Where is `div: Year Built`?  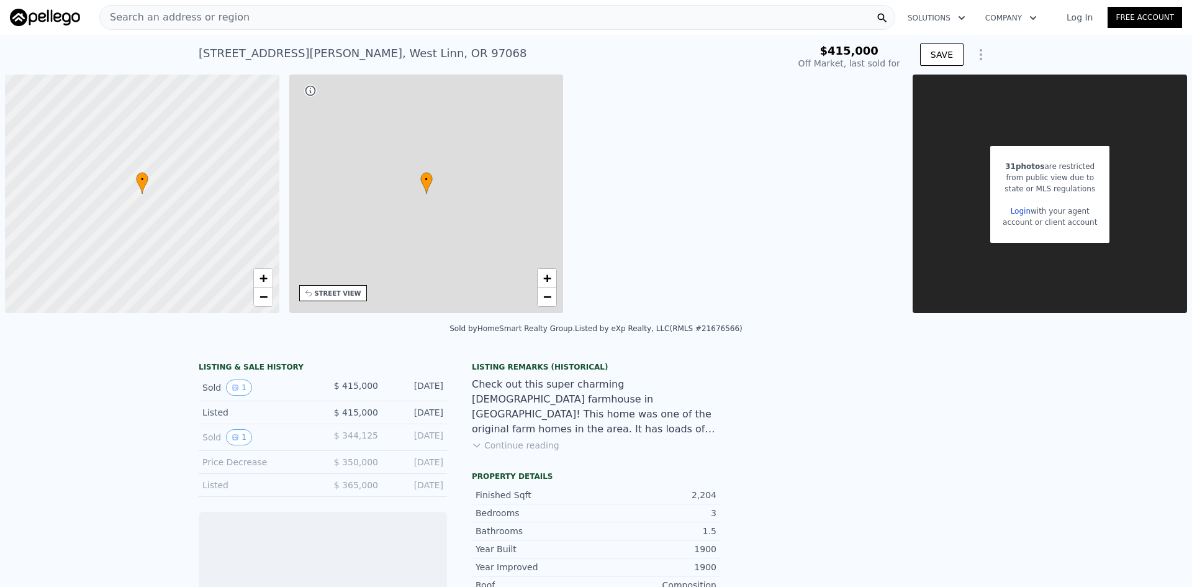
div: Year Built is located at coordinates (536, 549).